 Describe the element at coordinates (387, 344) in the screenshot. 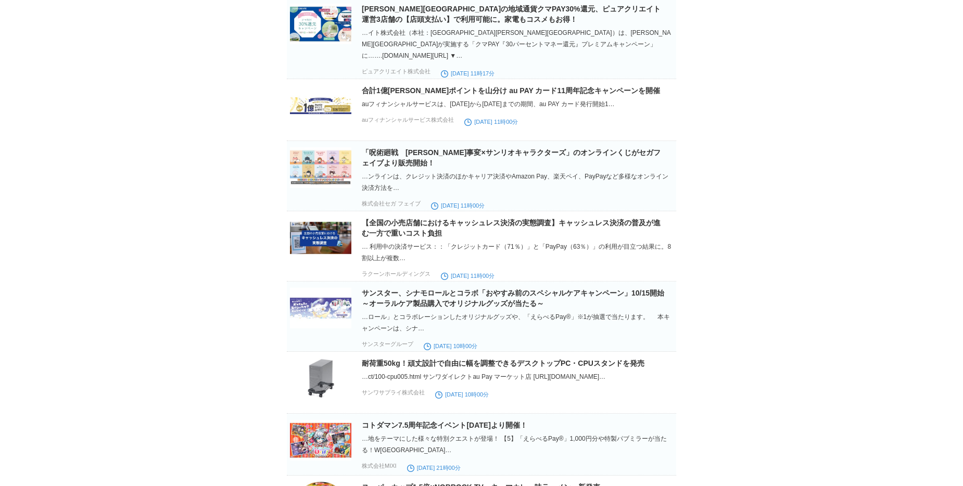

I see `p: サンスターグループ` at that location.